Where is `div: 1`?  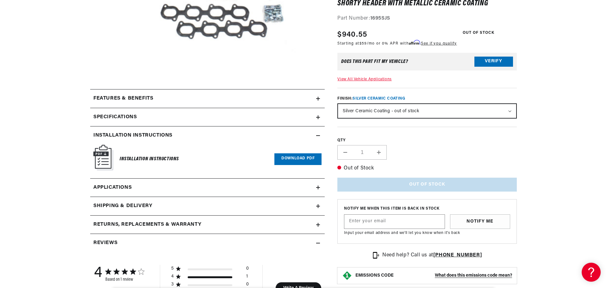
div: 1 is located at coordinates (247, 278).